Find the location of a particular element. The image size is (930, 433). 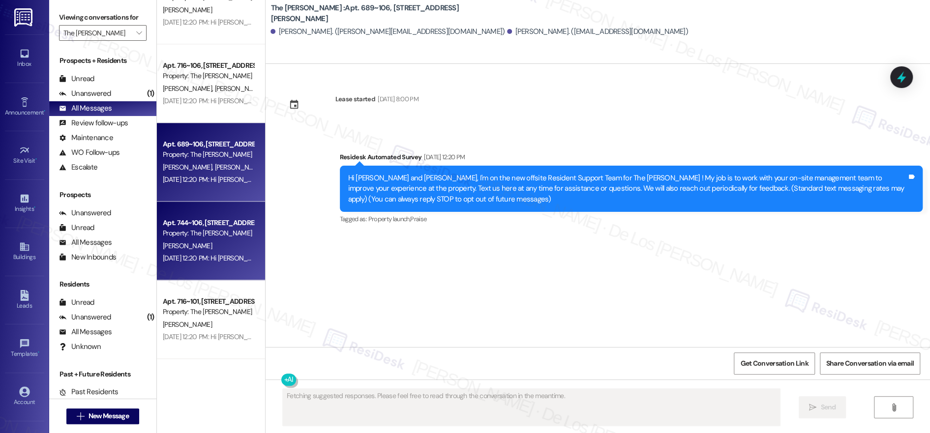

span: Praise is located at coordinates (418, 219).